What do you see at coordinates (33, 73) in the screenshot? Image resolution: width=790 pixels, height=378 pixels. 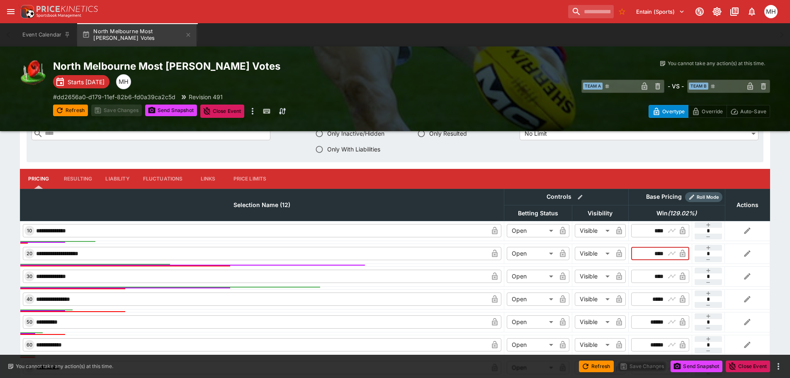 I see `img: australian_rules.png` at bounding box center [33, 73].